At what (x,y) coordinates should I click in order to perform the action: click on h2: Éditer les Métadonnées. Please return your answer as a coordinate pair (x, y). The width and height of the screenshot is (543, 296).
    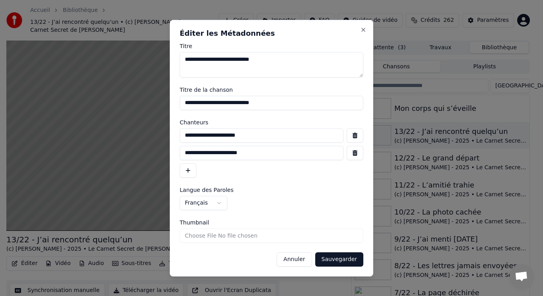
    Looking at the image, I should click on (272, 33).